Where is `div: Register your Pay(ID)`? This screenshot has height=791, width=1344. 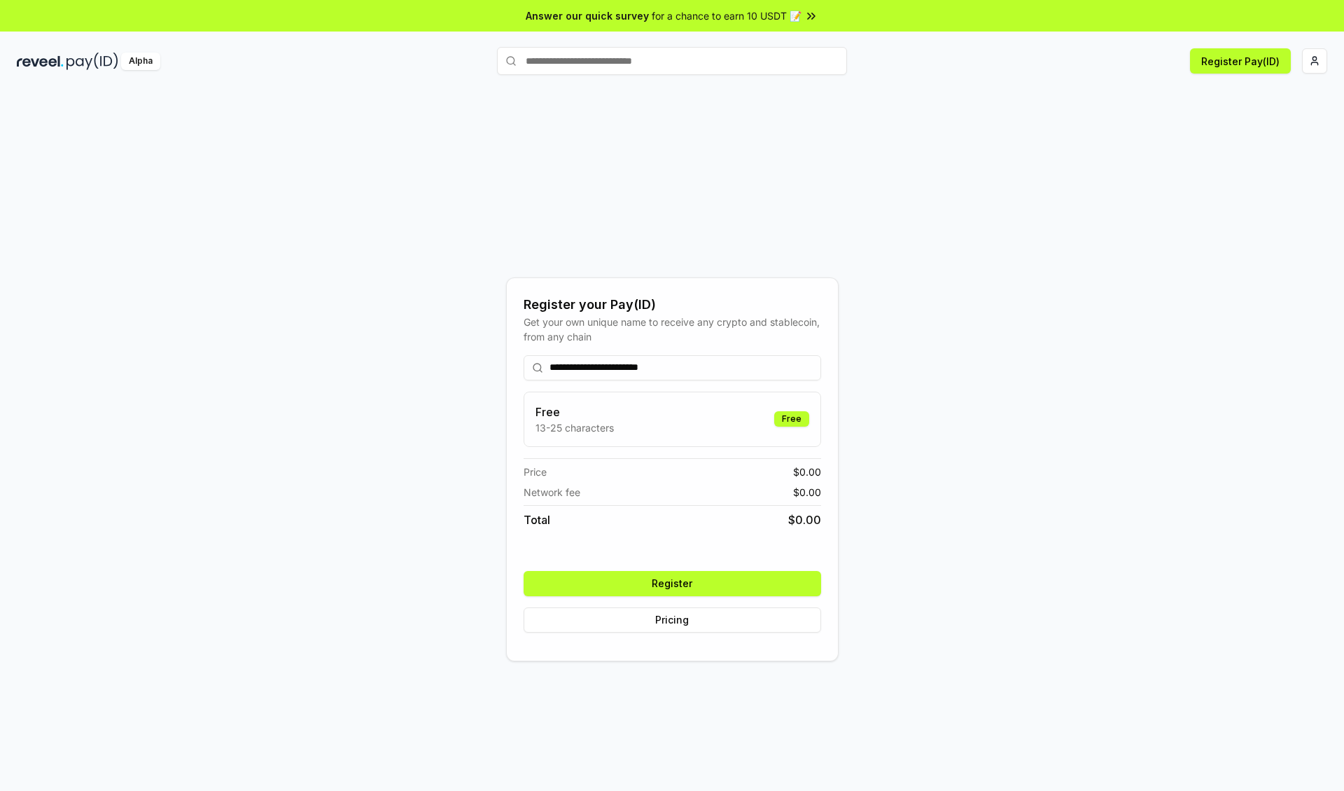
div: Register your Pay(ID) is located at coordinates (672, 305).